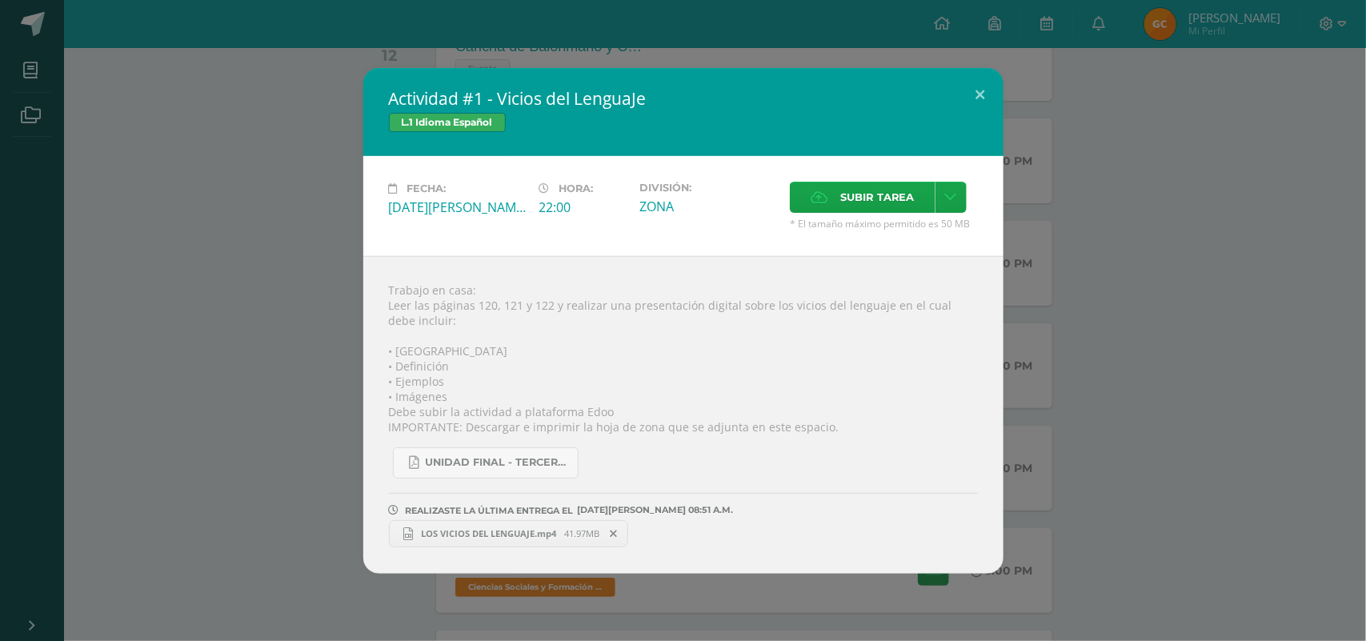 Image resolution: width=1366 pixels, height=641 pixels. What do you see at coordinates (582, 207) in the screenshot?
I see `div: 22:00` at bounding box center [582, 207].